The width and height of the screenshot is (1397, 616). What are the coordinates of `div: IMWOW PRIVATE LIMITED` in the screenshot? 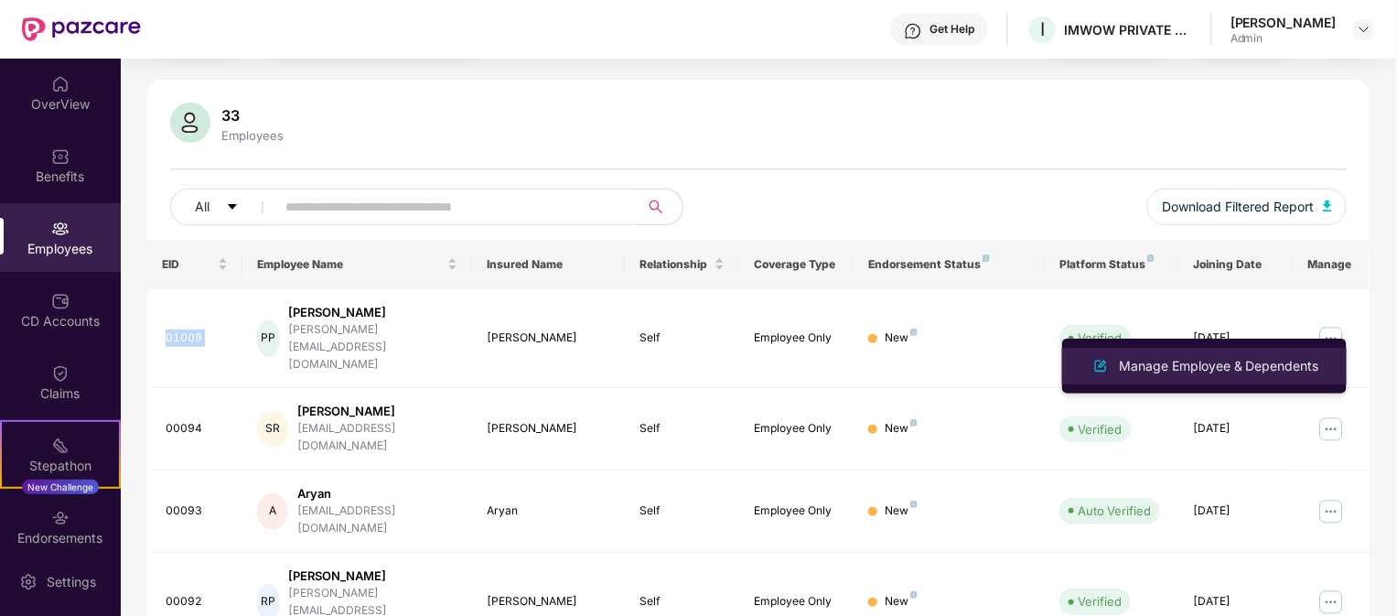 It's located at (1128, 29).